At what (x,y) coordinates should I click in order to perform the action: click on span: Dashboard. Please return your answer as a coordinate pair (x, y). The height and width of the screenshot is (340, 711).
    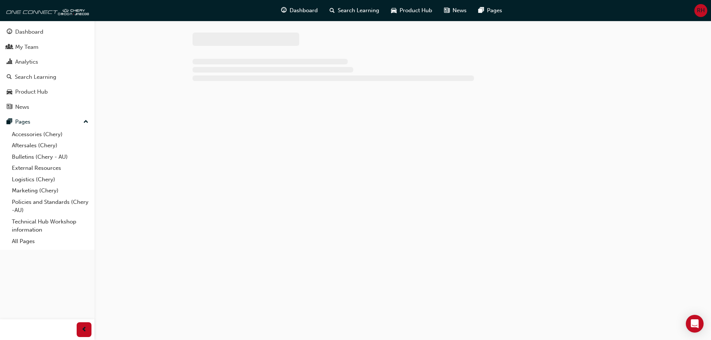
    Looking at the image, I should click on (304, 10).